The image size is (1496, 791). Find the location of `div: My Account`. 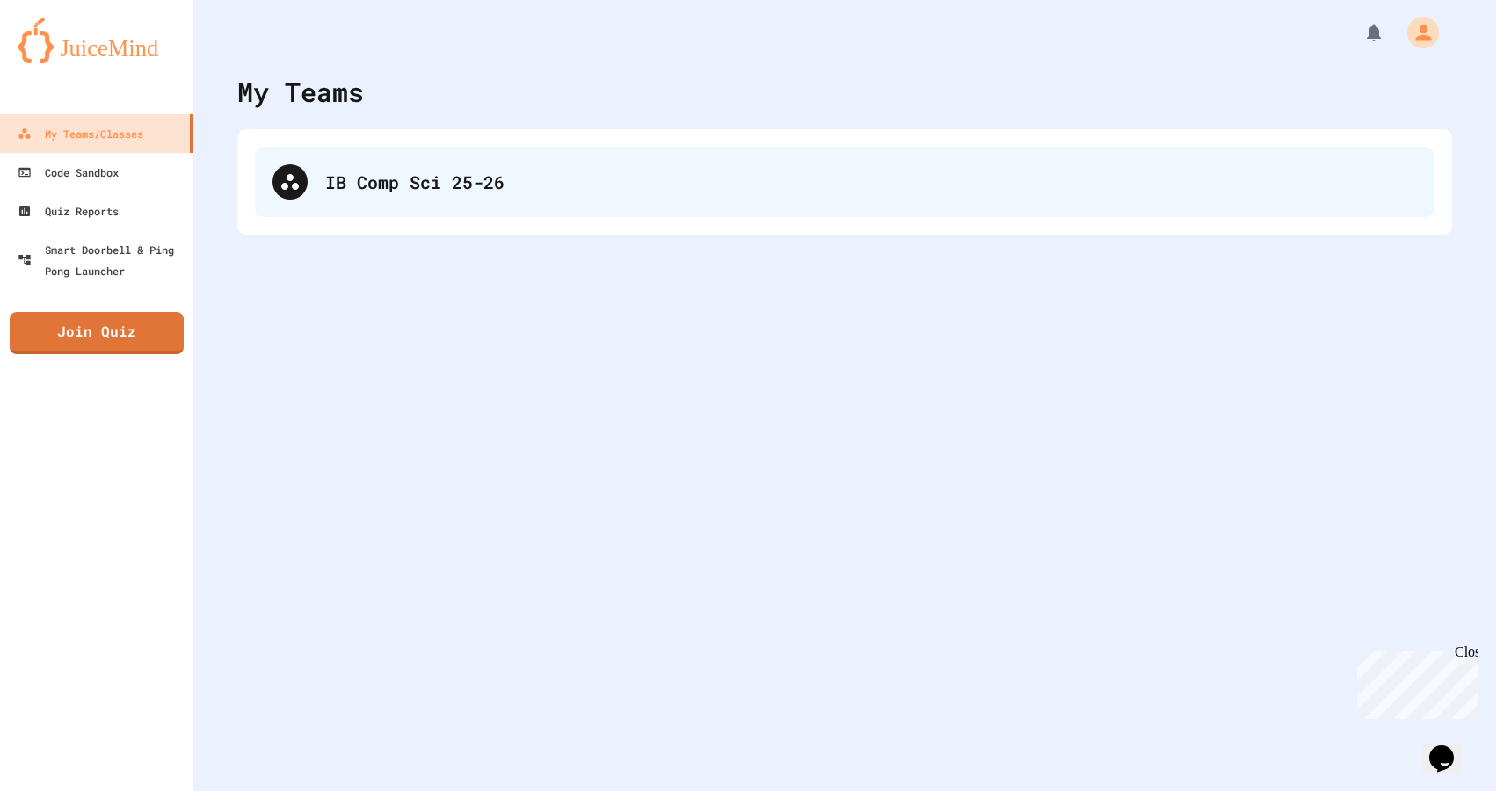

div: My Account is located at coordinates (1416, 33).